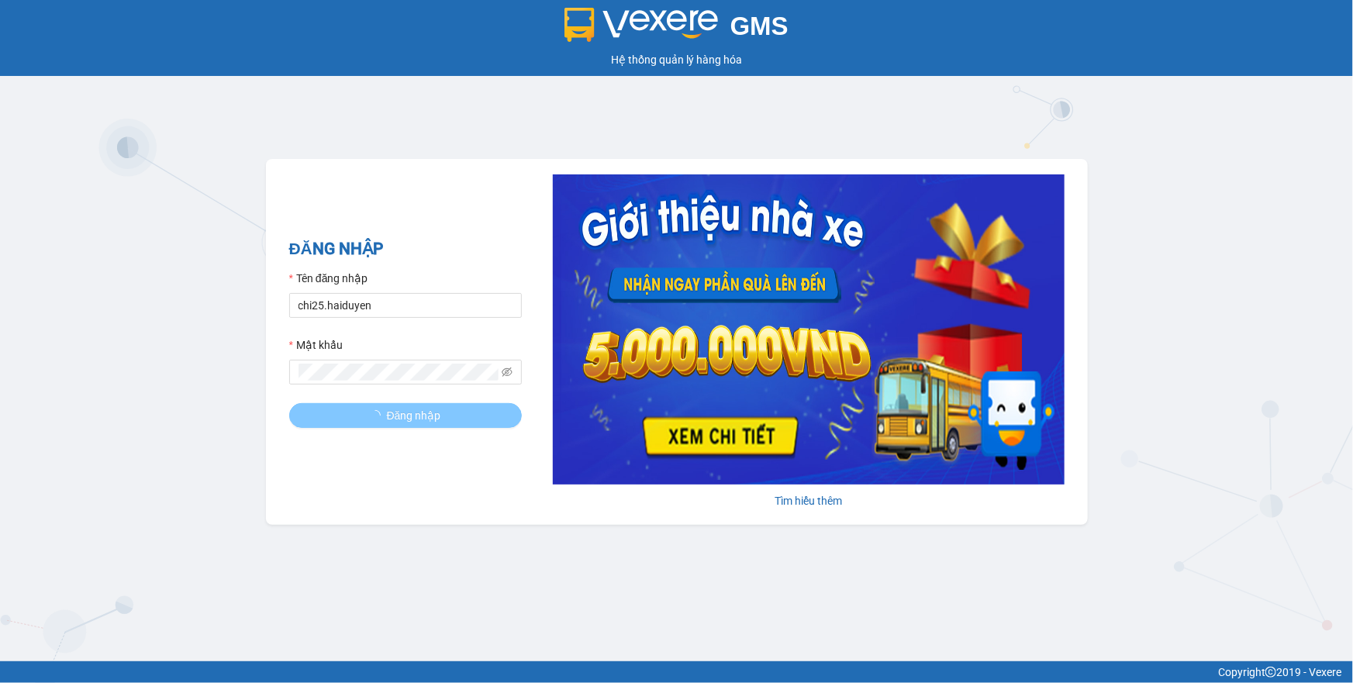 The height and width of the screenshot is (683, 1353). I want to click on button: Đăng nhập, so click(405, 416).